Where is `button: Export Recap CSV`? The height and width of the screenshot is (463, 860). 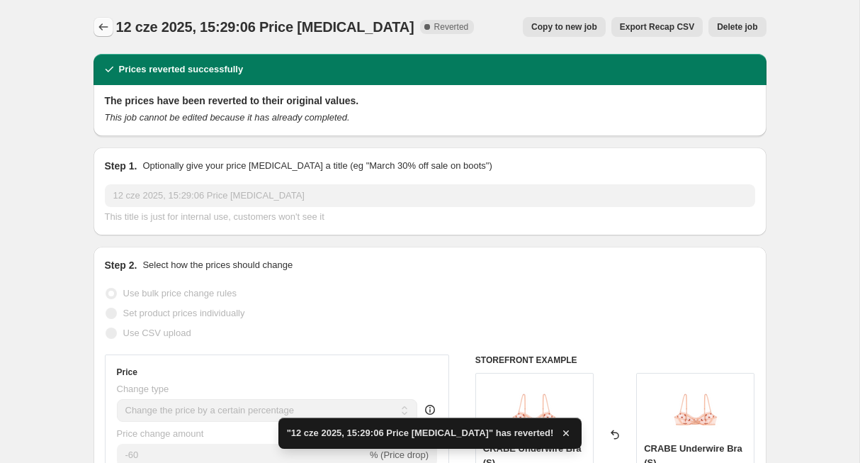 button: Export Recap CSV is located at coordinates (657, 27).